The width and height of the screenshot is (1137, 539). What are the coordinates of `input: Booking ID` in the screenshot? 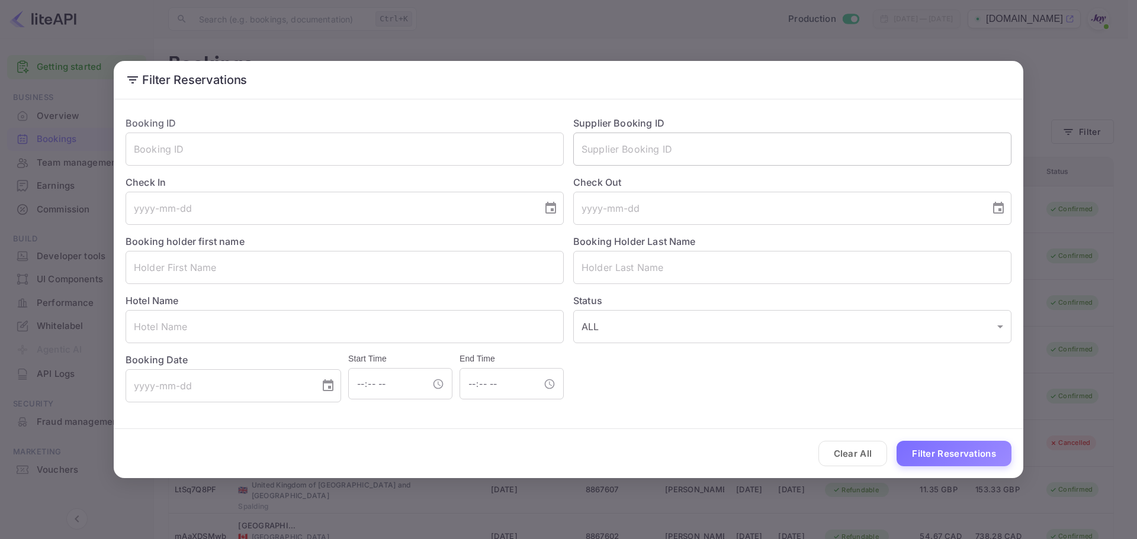 It's located at (345, 149).